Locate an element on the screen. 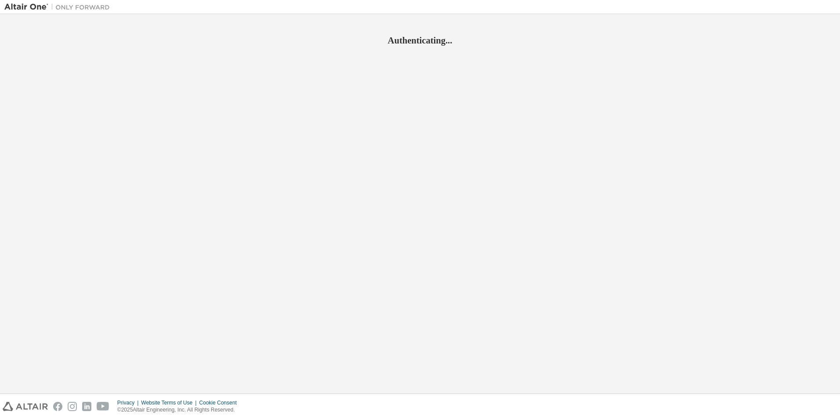  h2: Authenticating... is located at coordinates (420, 40).